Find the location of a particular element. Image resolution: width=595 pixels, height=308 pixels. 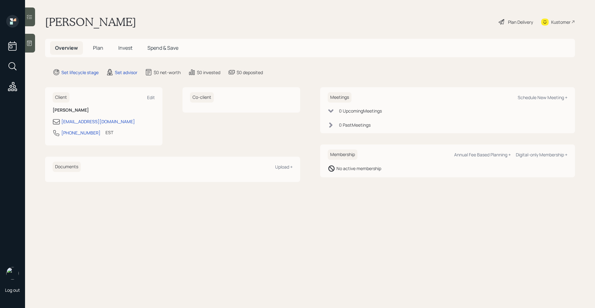

span: Plan is located at coordinates (98, 48).